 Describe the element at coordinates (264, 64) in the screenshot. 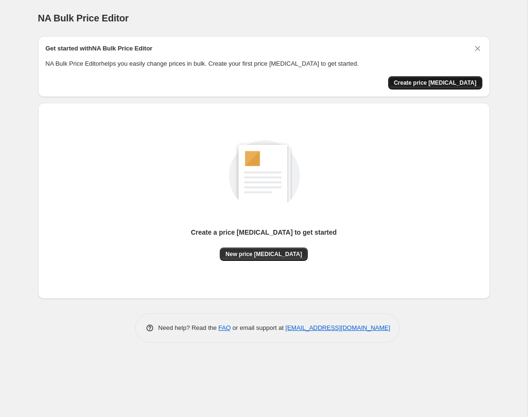

I see `p: NA Bulk Price Editor helps you easily change prices in bulk. Create your first price [MEDICAL_DAT...` at that location.